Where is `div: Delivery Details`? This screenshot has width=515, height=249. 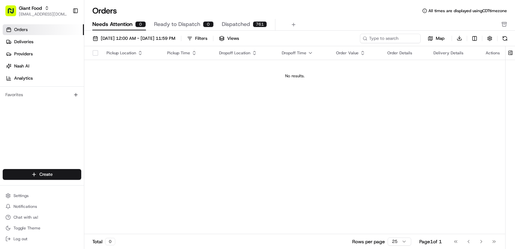 div: Delivery Details is located at coordinates (454, 53).